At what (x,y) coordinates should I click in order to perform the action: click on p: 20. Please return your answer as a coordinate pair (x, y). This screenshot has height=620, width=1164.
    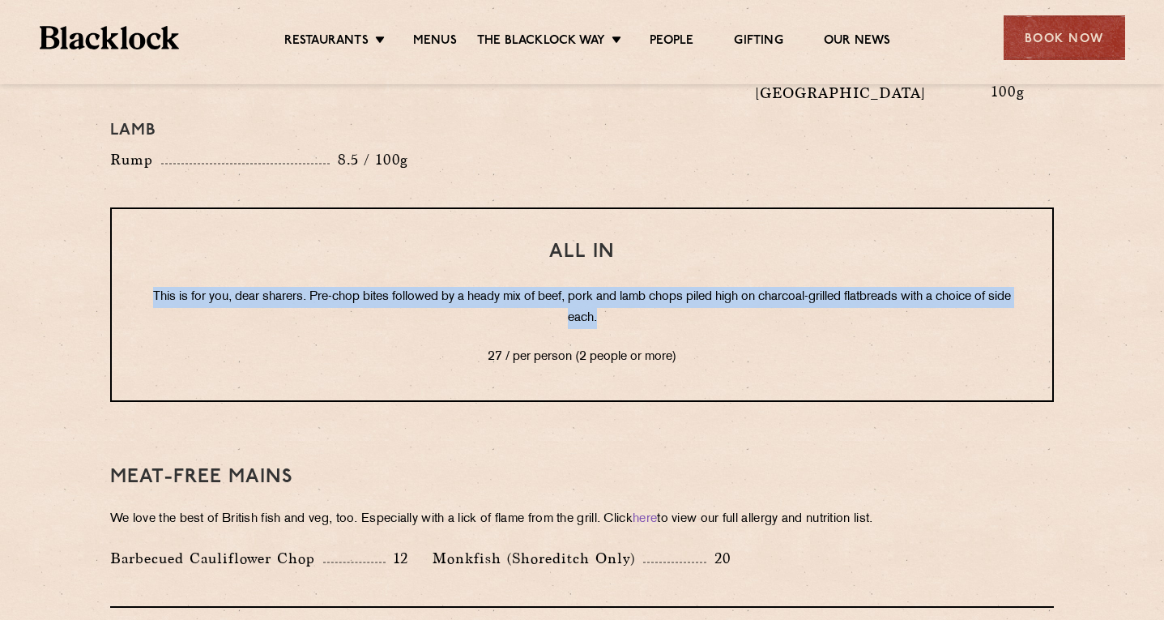
    Looking at the image, I should click on (719, 558).